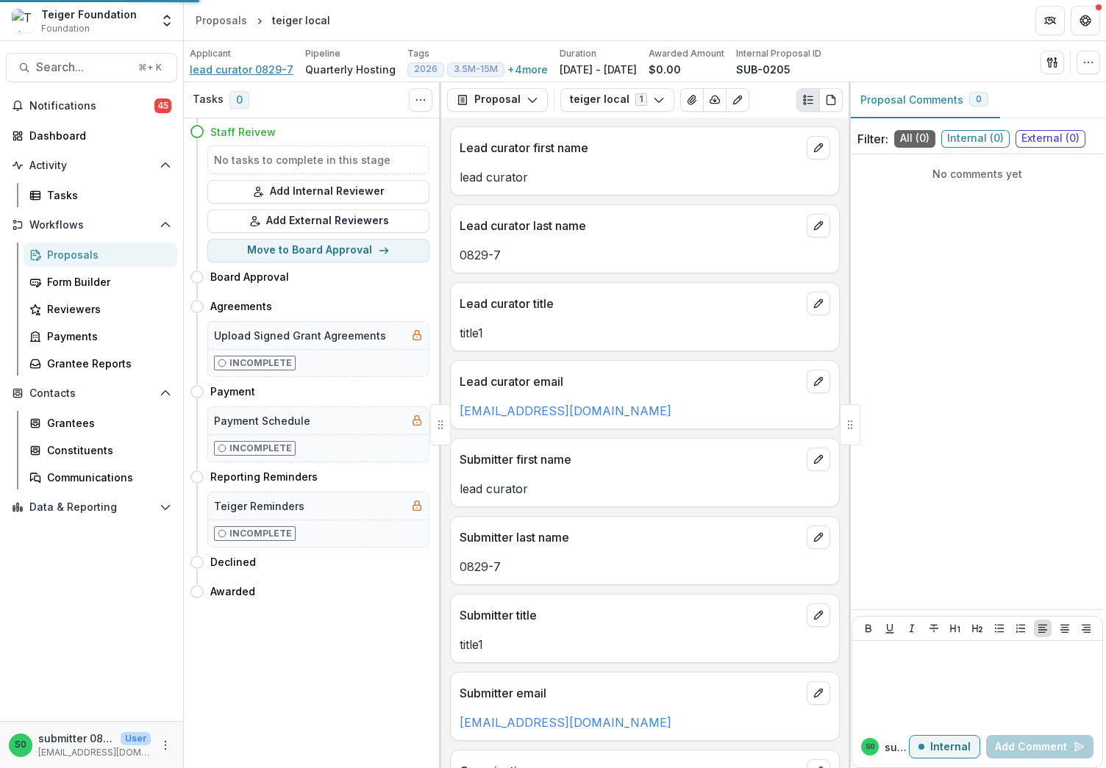 Image resolution: width=1106 pixels, height=768 pixels. Describe the element at coordinates (1086, 629) in the screenshot. I see `button: Align Right` at that location.